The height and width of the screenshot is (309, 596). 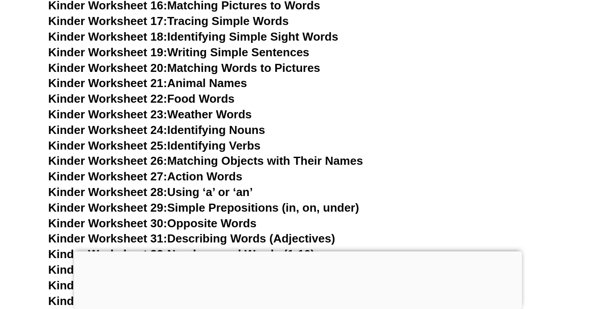 What do you see at coordinates (152, 223) in the screenshot?
I see `a: Kinder Worksheet 30:Opposite Words` at bounding box center [152, 223].